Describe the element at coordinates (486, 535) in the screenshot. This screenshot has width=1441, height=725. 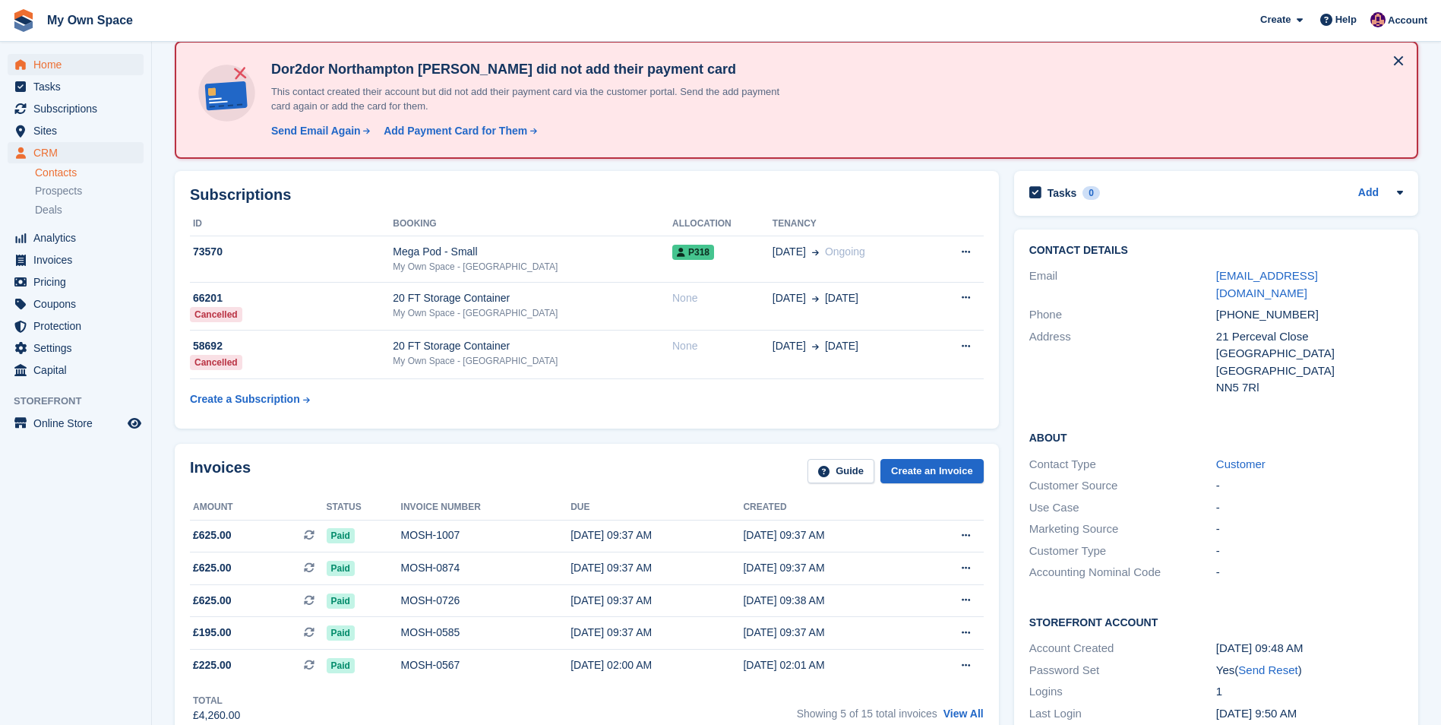
I see `div: MOSH-1007` at that location.